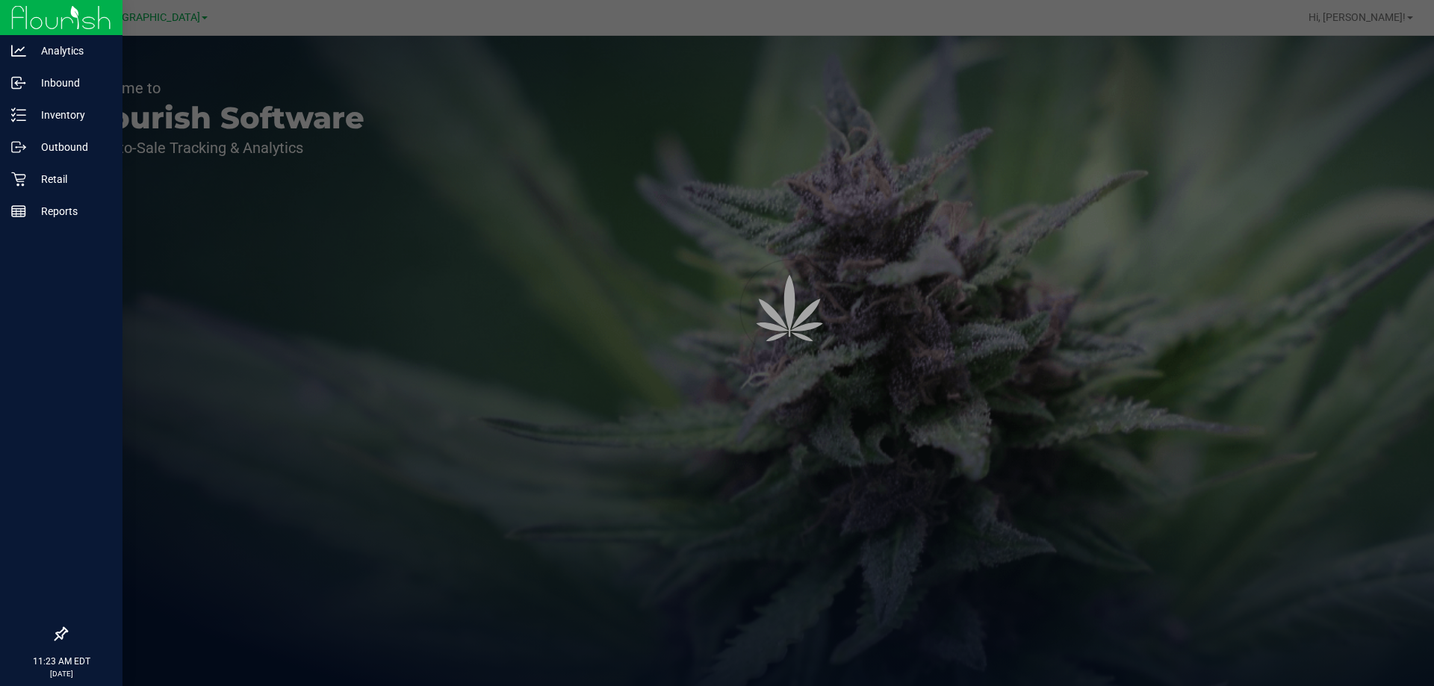 The width and height of the screenshot is (1434, 686). I want to click on inline-svg: Inventory, so click(19, 115).